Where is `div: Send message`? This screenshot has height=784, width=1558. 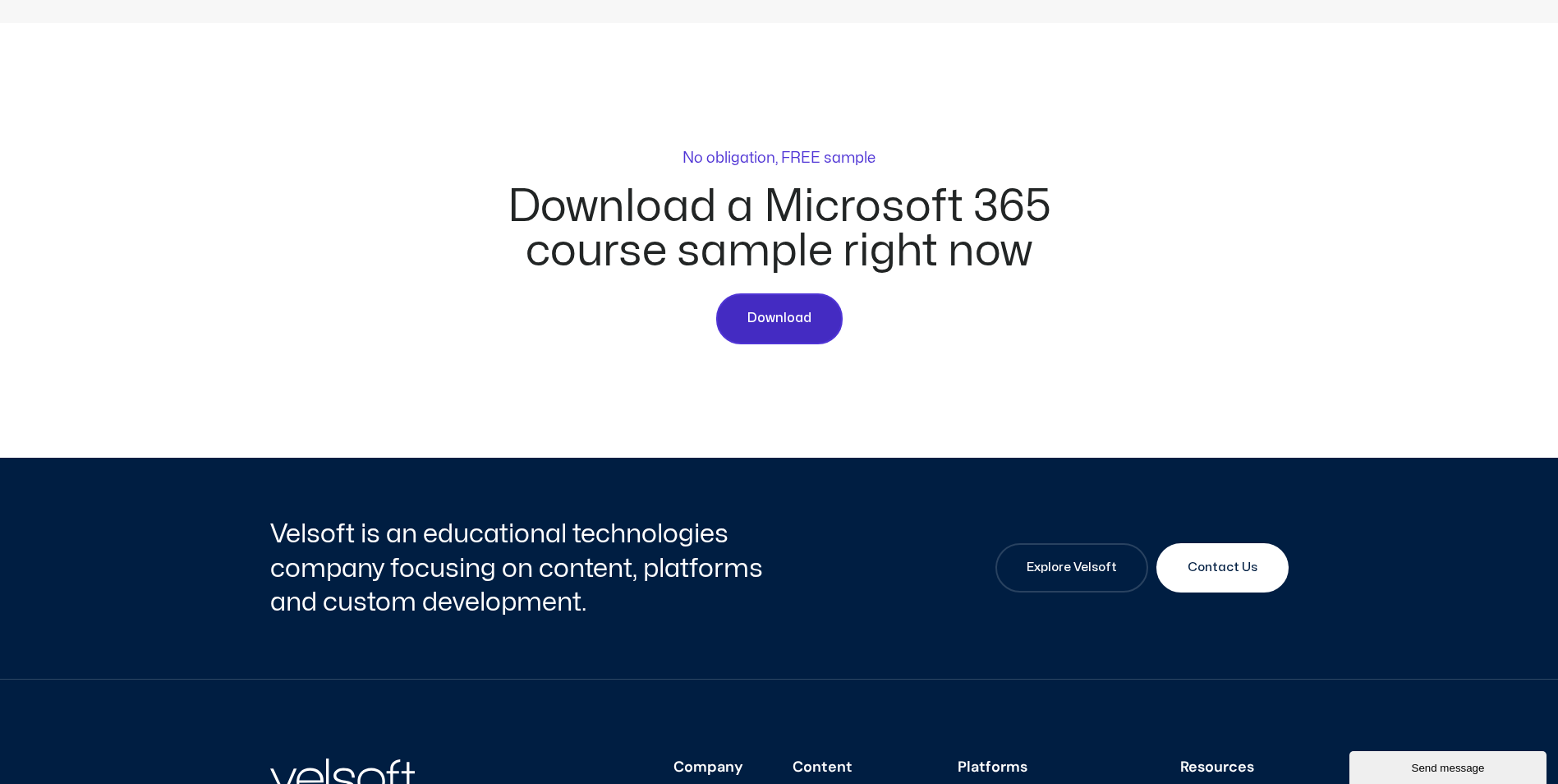
div: Send message is located at coordinates (99, 20).